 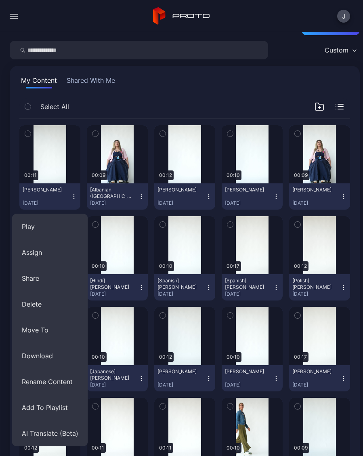 I want to click on div: Karina Lupercio, so click(x=247, y=190).